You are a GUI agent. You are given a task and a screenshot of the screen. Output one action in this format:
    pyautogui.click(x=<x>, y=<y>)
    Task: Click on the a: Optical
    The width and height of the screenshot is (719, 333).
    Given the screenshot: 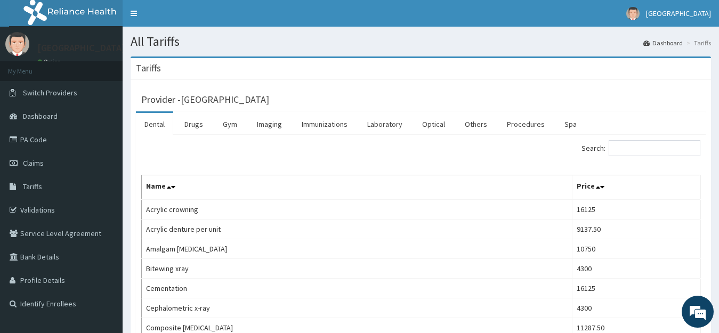 What is the action you would take?
    pyautogui.click(x=434, y=124)
    